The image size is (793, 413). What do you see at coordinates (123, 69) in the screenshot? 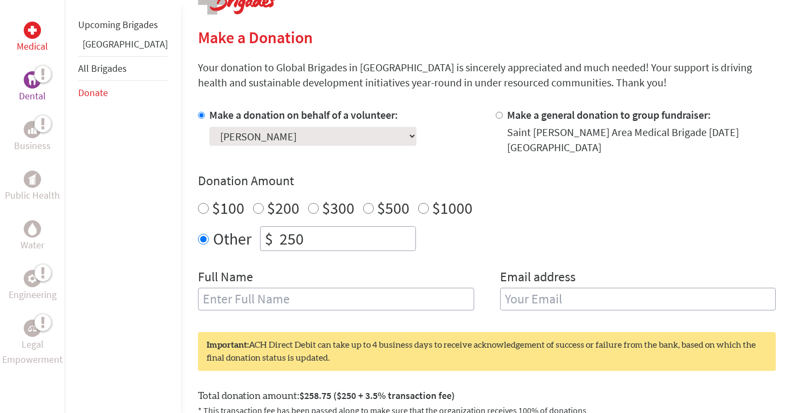
I see `li: All Brigades` at bounding box center [123, 69].